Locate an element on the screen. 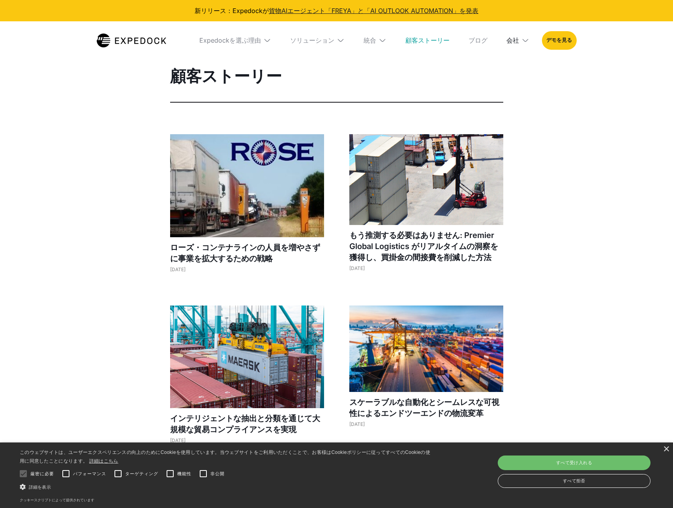 This screenshot has width=673, height=508. div: 統合 is located at coordinates (375, 40).